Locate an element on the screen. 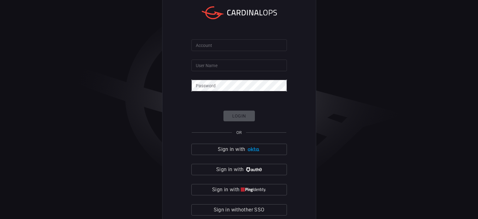 The width and height of the screenshot is (478, 219). span: Sign in with other SSO is located at coordinates (239, 209).